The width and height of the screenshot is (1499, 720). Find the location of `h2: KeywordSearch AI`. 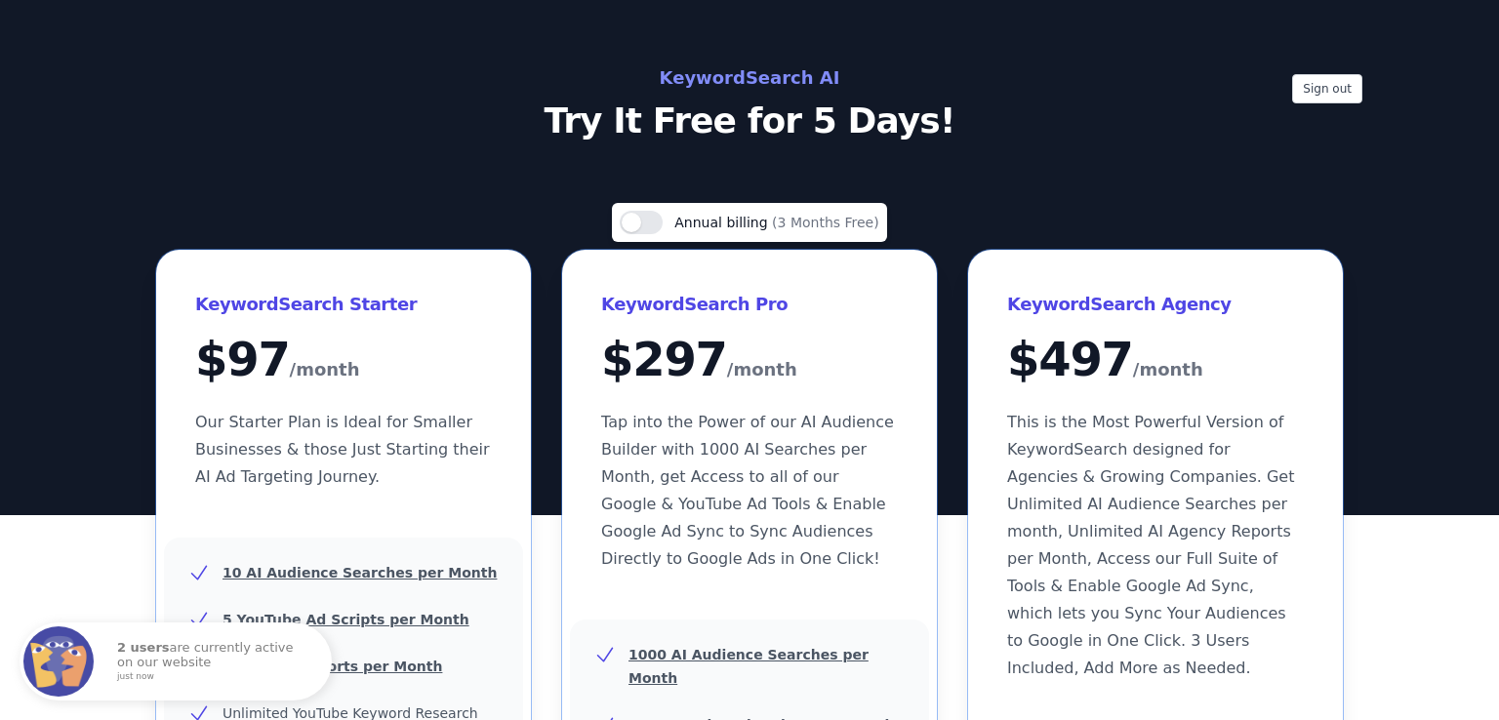

h2: KeywordSearch AI is located at coordinates (750, 78).